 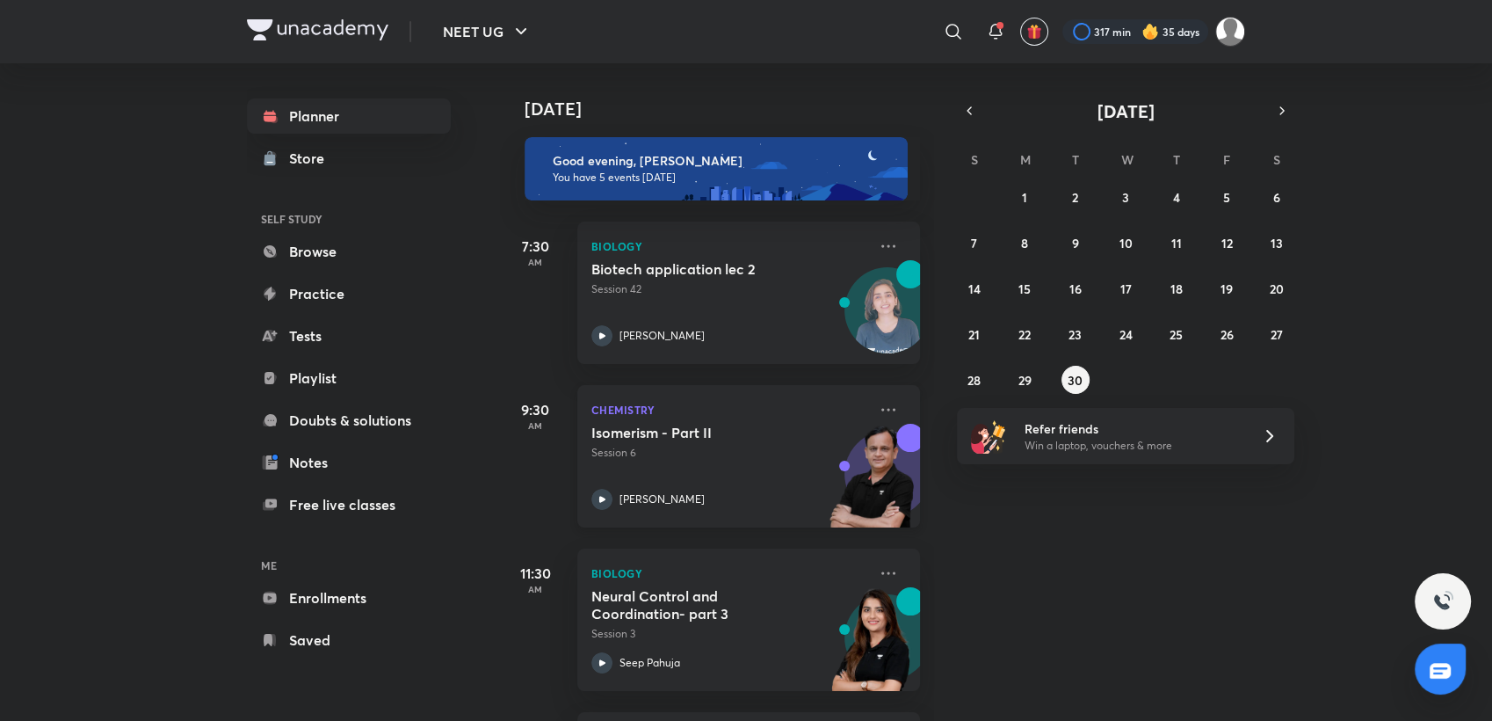 What do you see at coordinates (716, 169) in the screenshot?
I see `img: evening` at bounding box center [716, 169].